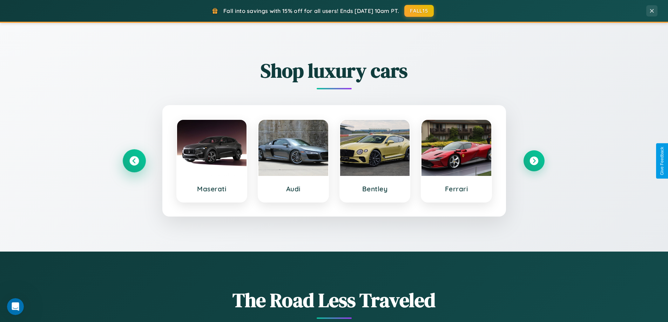 The image size is (668, 322). Describe the element at coordinates (334, 70) in the screenshot. I see `h2: Shop luxury cars` at that location.